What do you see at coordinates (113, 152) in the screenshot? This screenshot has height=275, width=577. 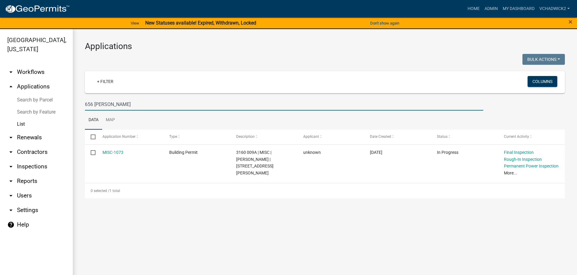 I see `a: MISC-1073` at bounding box center [113, 152].